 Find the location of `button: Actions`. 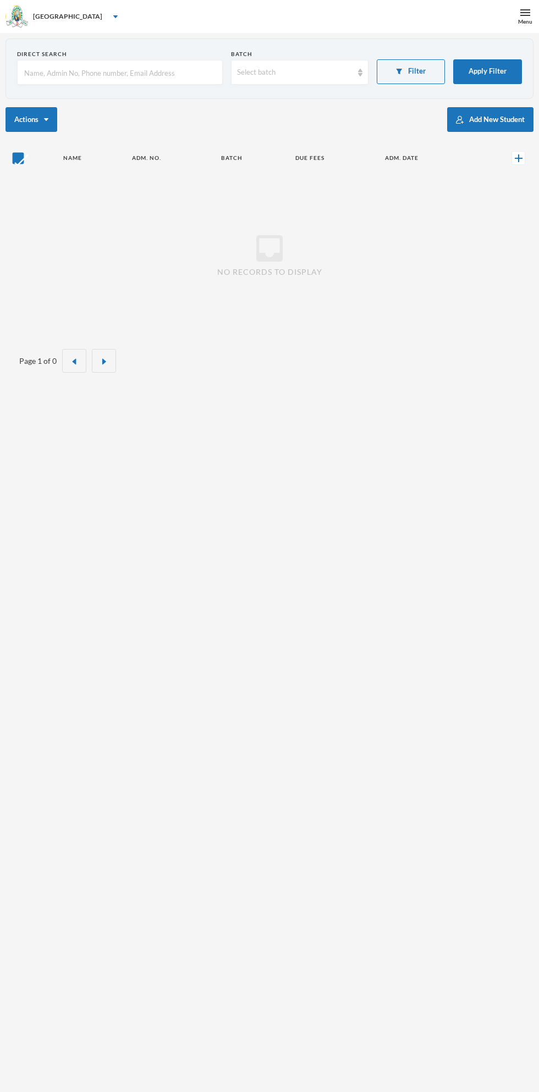

button: Actions is located at coordinates (31, 119).